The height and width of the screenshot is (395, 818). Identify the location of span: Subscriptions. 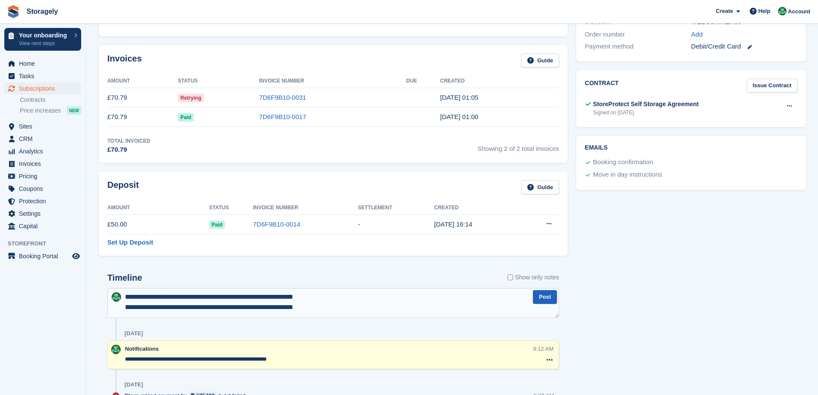
(45, 88).